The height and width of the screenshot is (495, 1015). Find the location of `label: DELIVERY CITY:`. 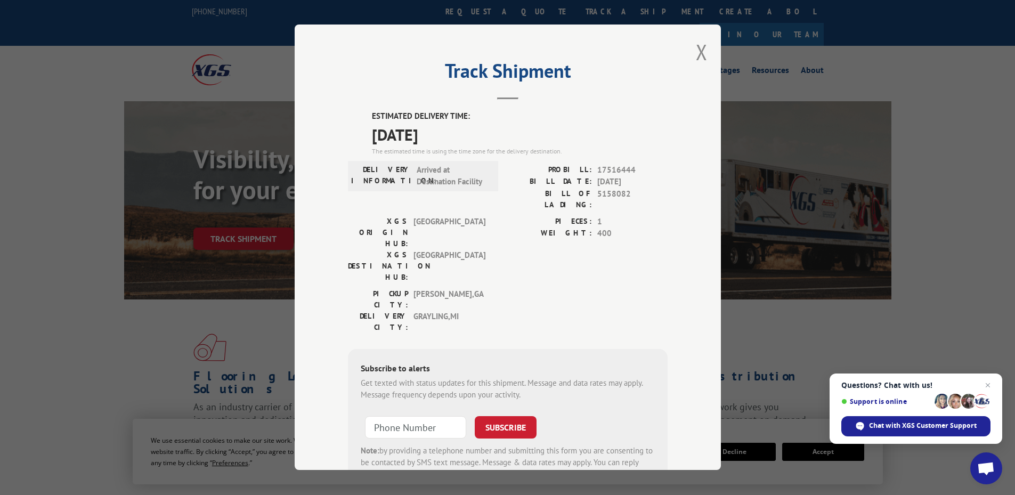

label: DELIVERY CITY: is located at coordinates (378, 322).